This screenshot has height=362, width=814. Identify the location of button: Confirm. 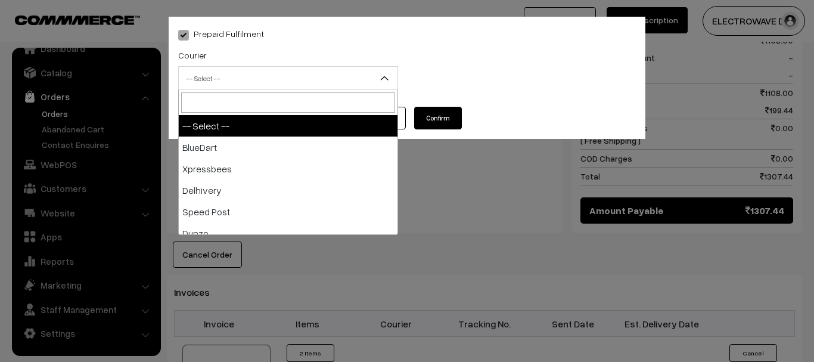
(438, 118).